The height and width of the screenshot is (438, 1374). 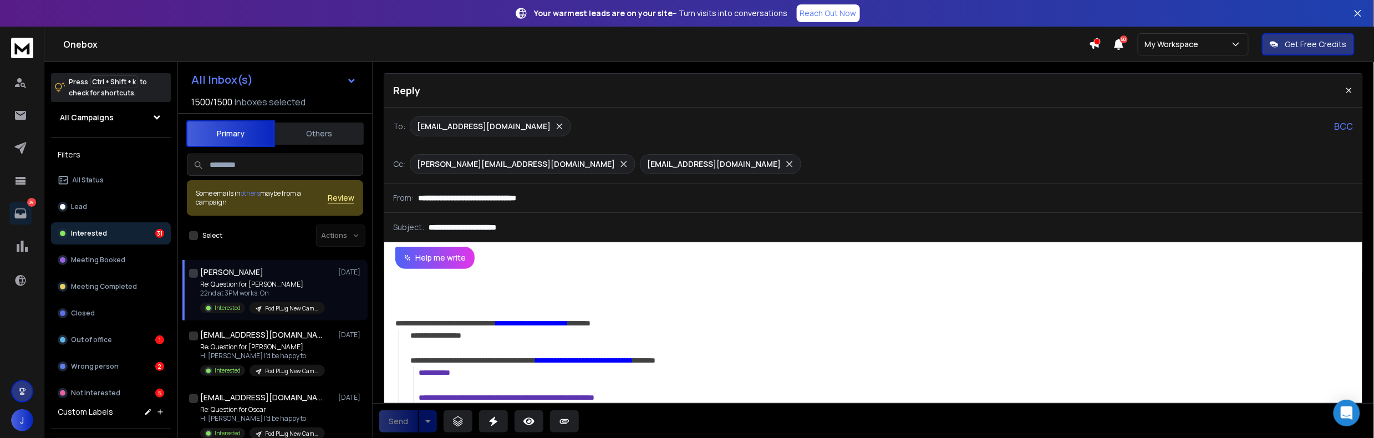 I want to click on label: Select, so click(x=212, y=236).